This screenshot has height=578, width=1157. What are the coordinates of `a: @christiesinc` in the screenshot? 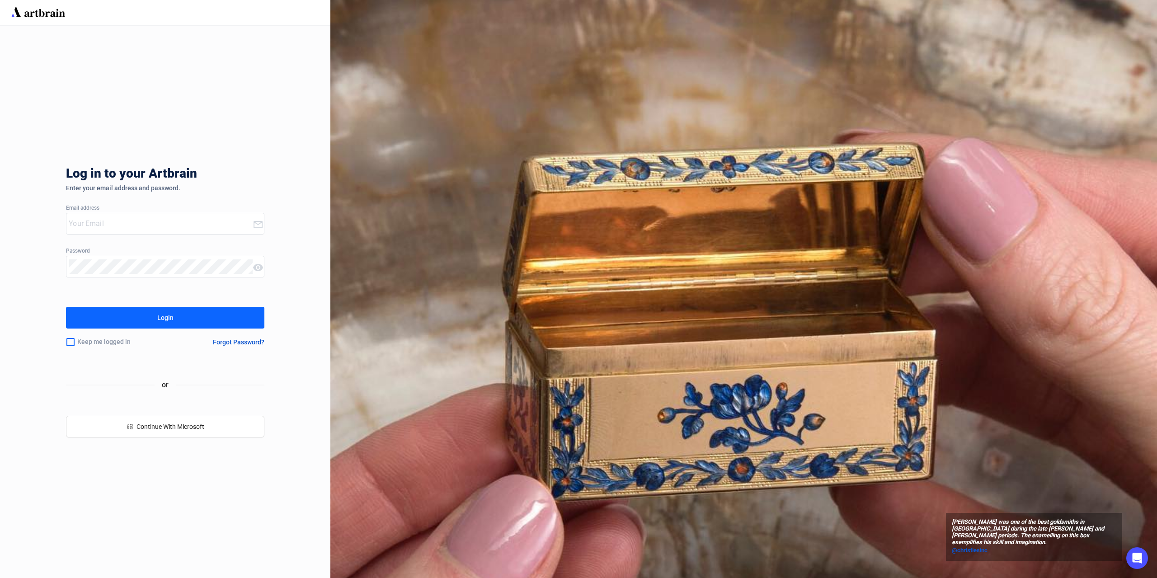 It's located at (1034, 551).